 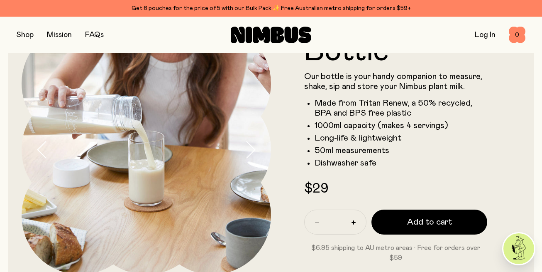 I want to click on img: agent, so click(x=519, y=248).